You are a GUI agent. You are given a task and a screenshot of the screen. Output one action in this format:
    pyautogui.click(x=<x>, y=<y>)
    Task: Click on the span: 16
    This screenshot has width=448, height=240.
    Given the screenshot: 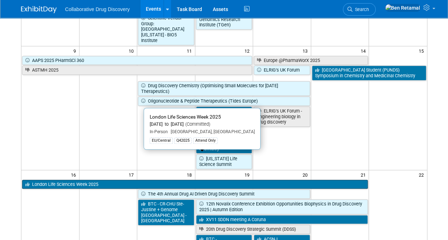 What is the action you would take?
    pyautogui.click(x=75, y=175)
    